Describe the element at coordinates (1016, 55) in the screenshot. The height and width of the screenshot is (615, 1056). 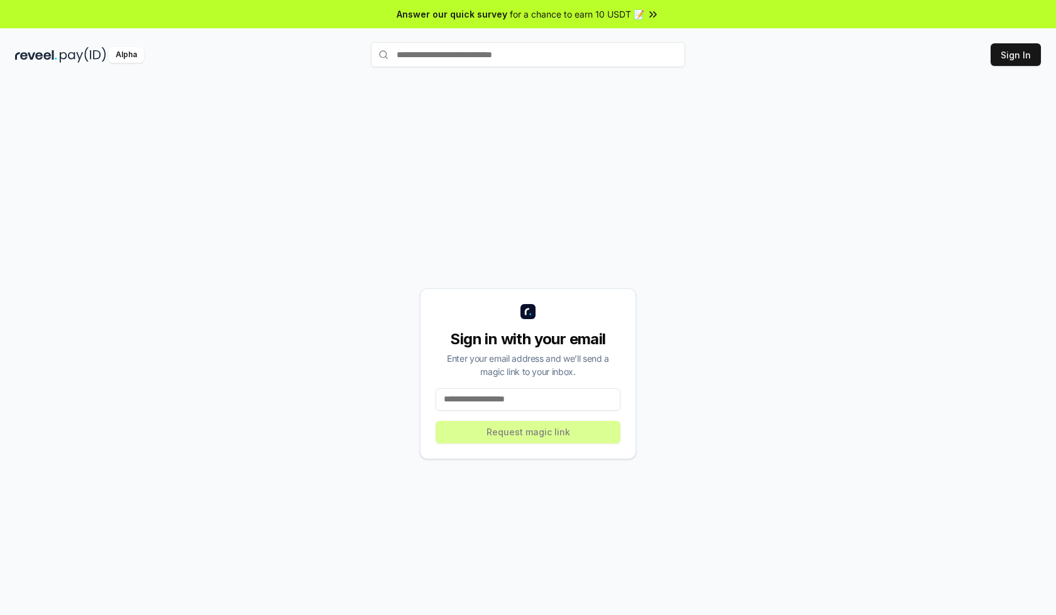
I see `button: Sign In` at that location.